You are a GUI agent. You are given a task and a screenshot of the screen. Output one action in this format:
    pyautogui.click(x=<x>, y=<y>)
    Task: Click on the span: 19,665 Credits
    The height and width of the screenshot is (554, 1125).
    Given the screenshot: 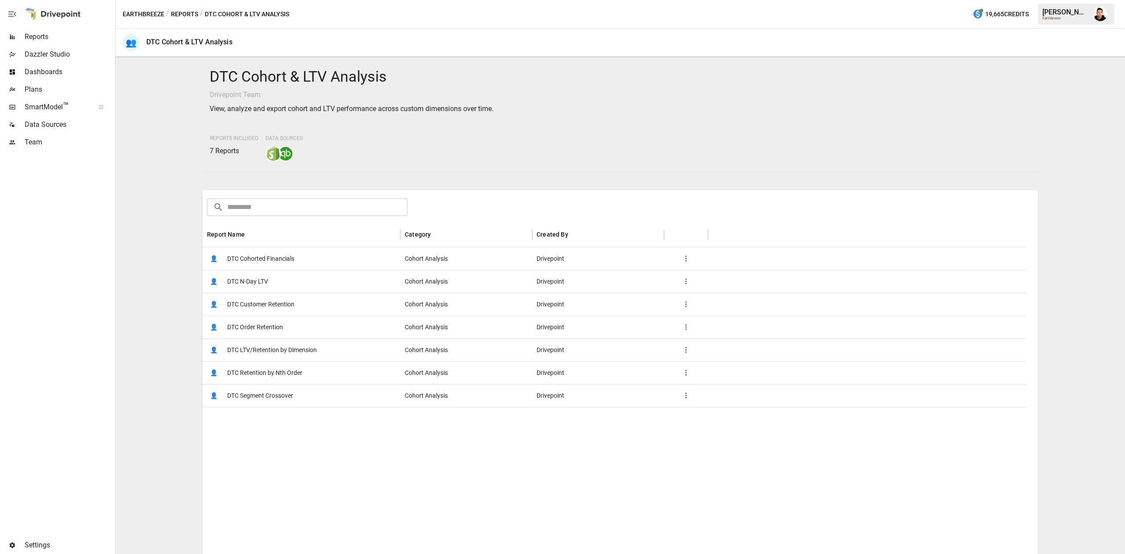 What is the action you would take?
    pyautogui.click(x=1007, y=14)
    